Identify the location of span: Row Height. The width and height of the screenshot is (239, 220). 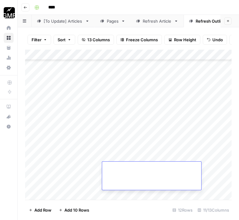
(185, 40).